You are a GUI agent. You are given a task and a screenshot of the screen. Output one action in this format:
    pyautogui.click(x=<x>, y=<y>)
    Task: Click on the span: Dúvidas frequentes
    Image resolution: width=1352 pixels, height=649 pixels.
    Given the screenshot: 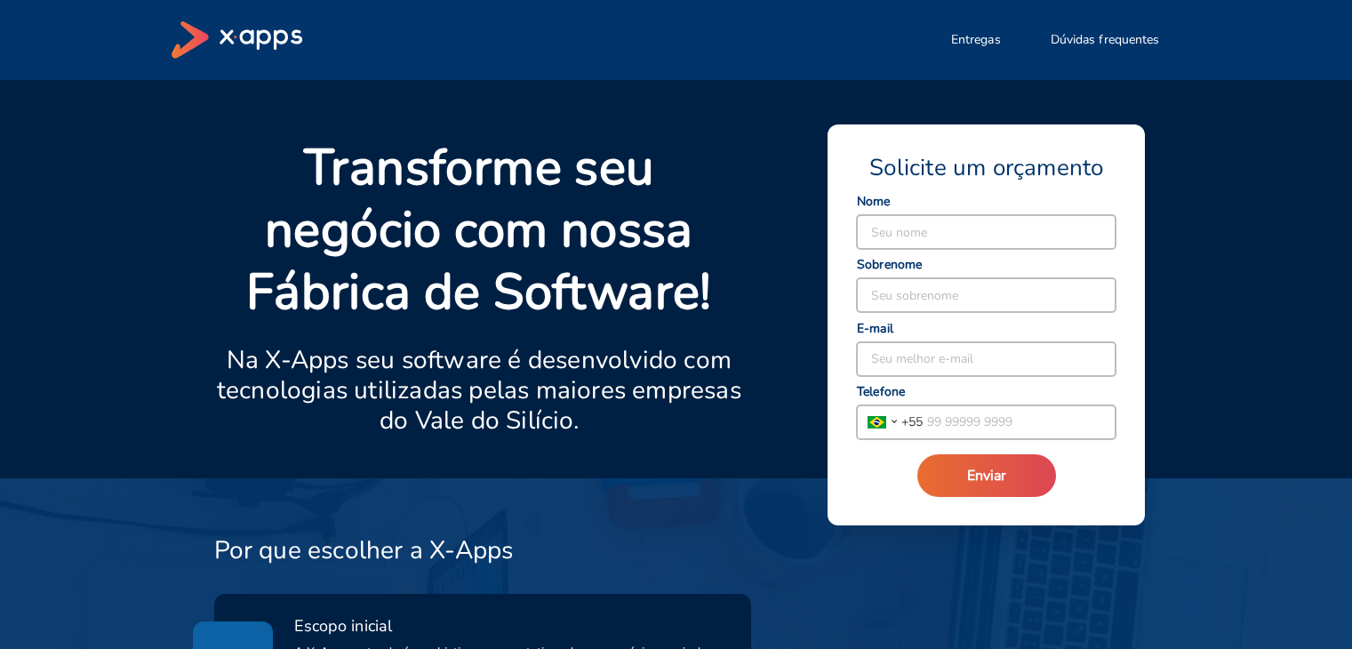 What is the action you would take?
    pyautogui.click(x=1105, y=40)
    